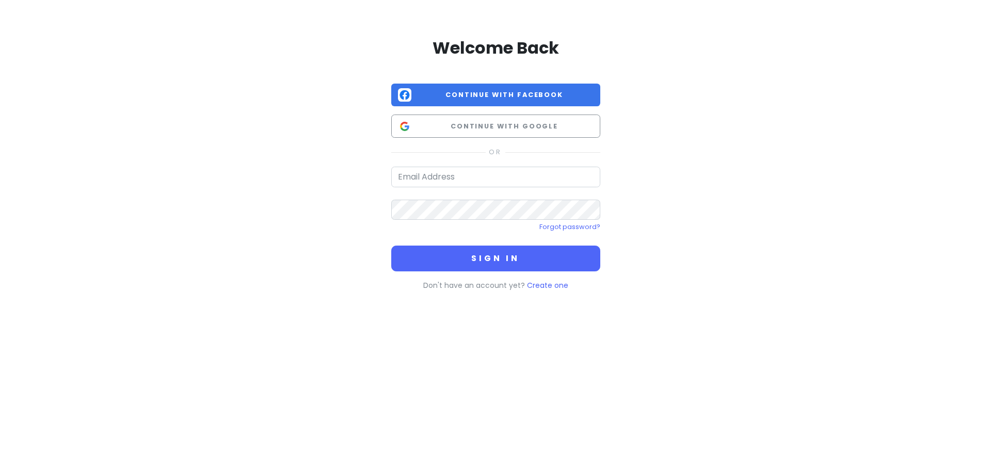  What do you see at coordinates (404, 95) in the screenshot?
I see `img: Facebook logo` at bounding box center [404, 95].